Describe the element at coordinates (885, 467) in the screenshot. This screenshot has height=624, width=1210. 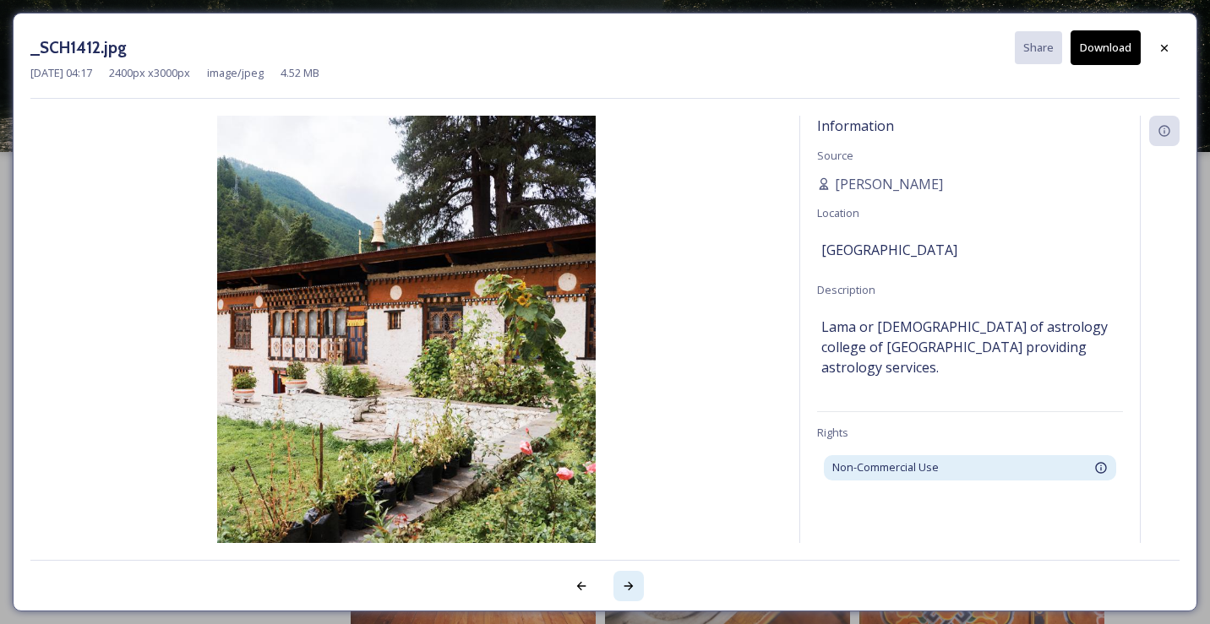
I see `span: Non-Commercial Use` at that location.